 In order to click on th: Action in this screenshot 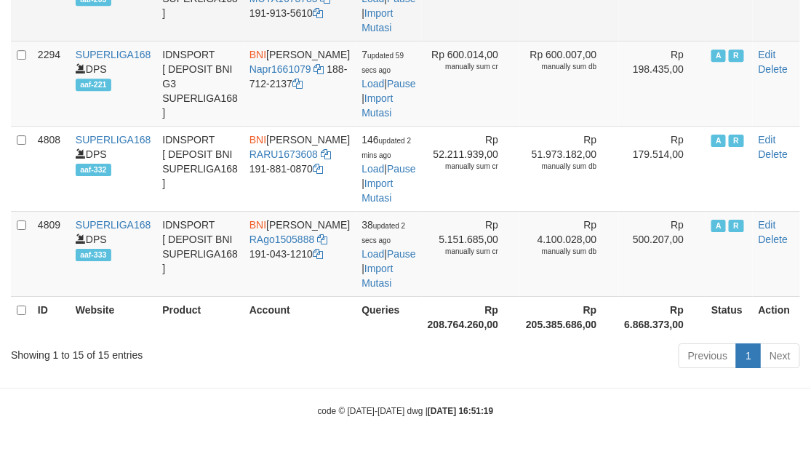, I will do `click(776, 317)`.